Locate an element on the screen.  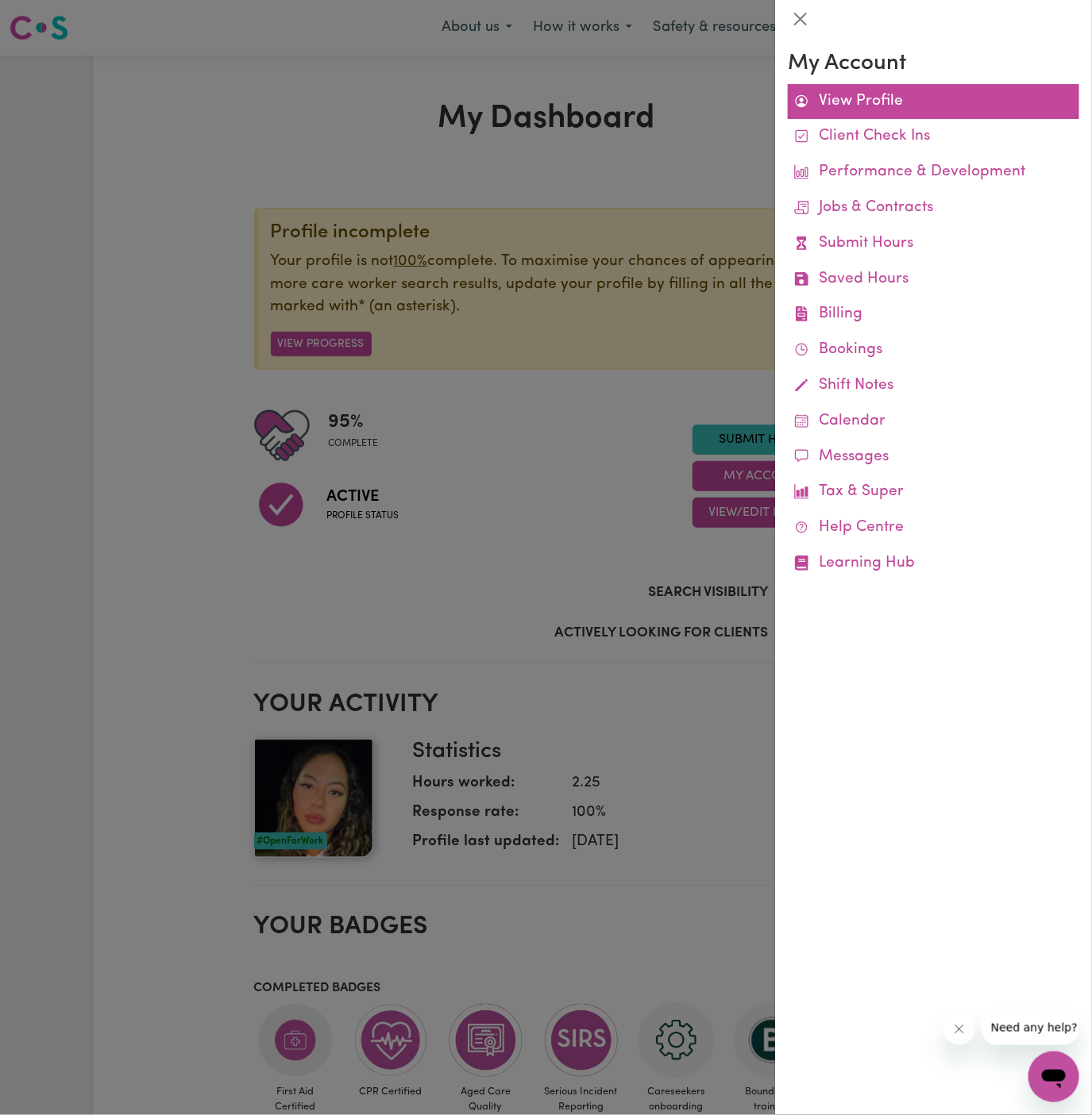
a: Client Check Ins is located at coordinates (933, 136).